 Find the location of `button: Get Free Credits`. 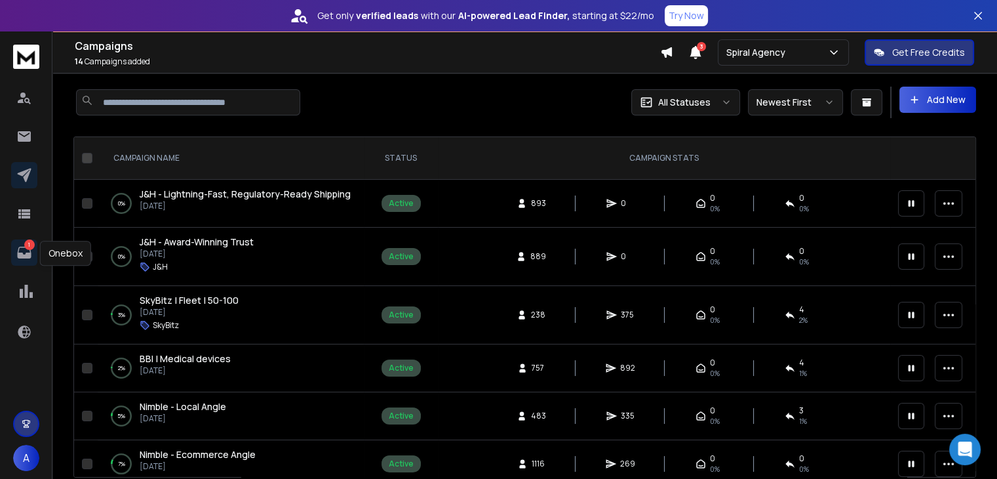

button: Get Free Credits is located at coordinates (919, 52).